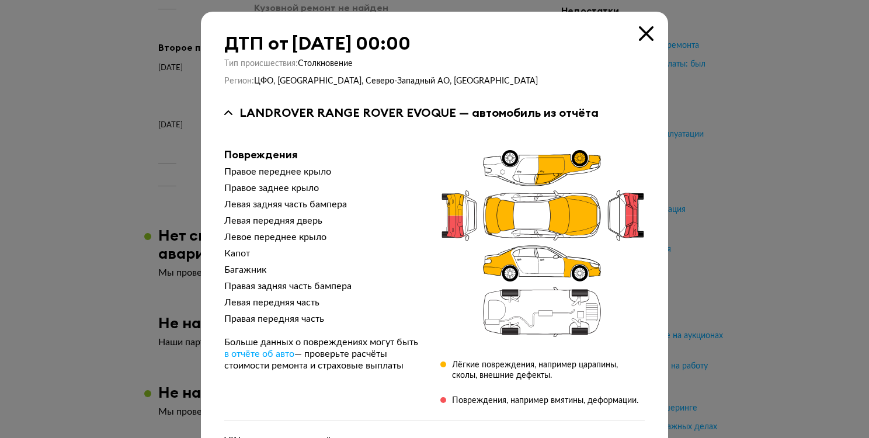 This screenshot has width=869, height=438. Describe the element at coordinates (323, 254) in the screenshot. I see `div: Капот` at that location.